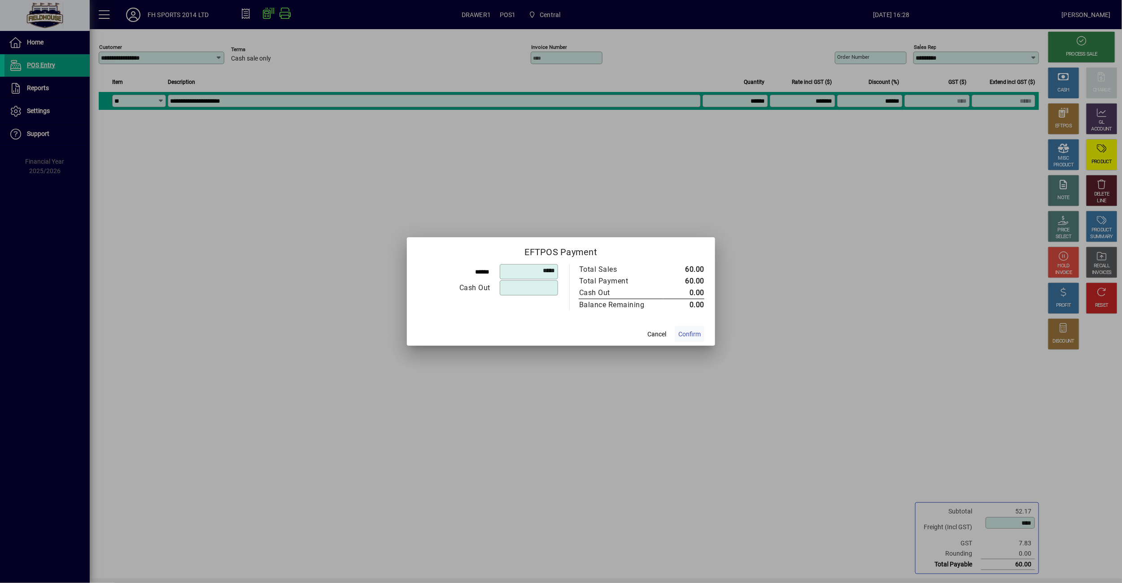 Image resolution: width=1122 pixels, height=583 pixels. What do you see at coordinates (657, 334) in the screenshot?
I see `span: Cancel` at bounding box center [657, 334].